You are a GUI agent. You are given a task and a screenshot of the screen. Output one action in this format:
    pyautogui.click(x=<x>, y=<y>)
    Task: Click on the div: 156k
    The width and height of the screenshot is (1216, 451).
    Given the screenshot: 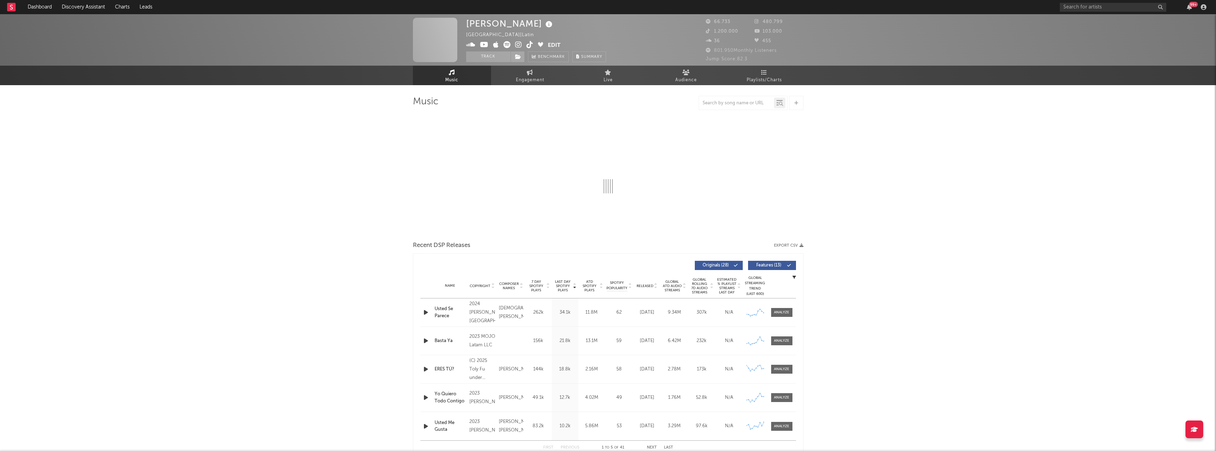 What is the action you would take?
    pyautogui.click(x=538, y=341)
    